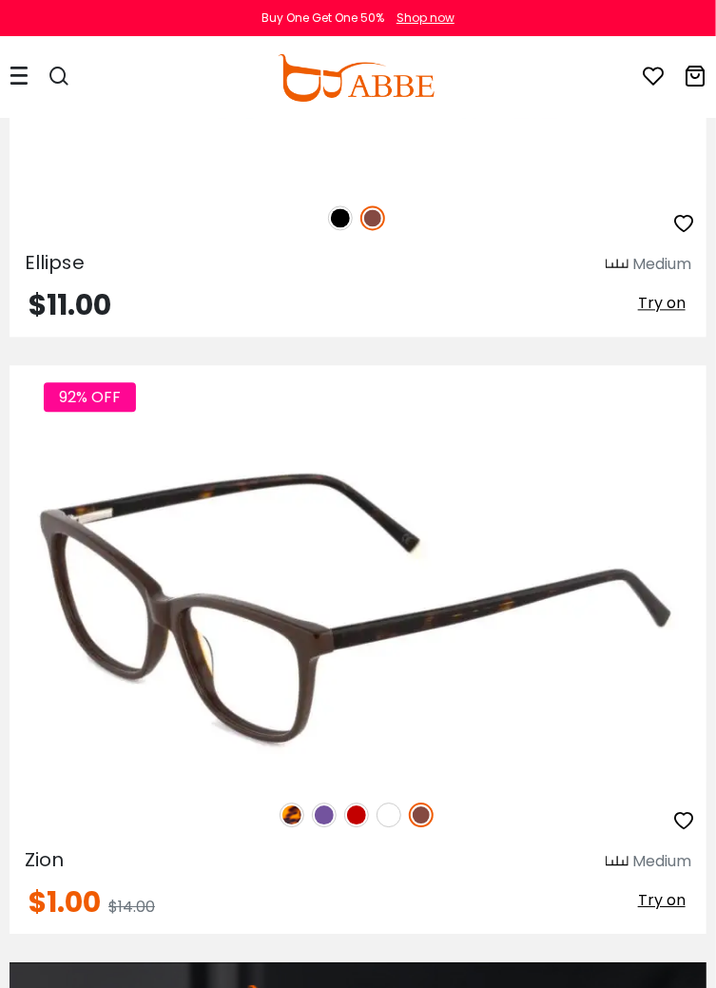  What do you see at coordinates (358, 609) in the screenshot?
I see `a: Purple Zion - Acetate ,Universal Bridge Fit` at bounding box center [358, 609].